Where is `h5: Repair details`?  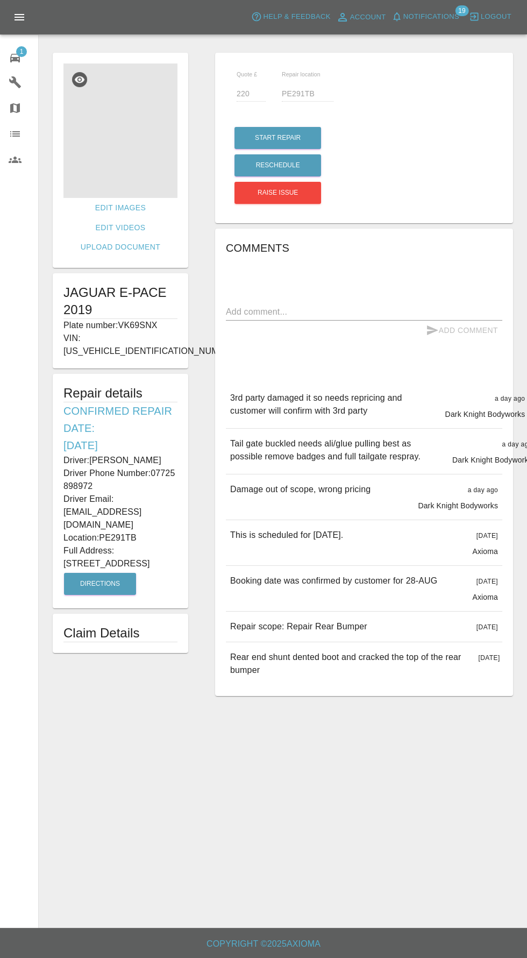
h5: Repair details is located at coordinates (120, 393).